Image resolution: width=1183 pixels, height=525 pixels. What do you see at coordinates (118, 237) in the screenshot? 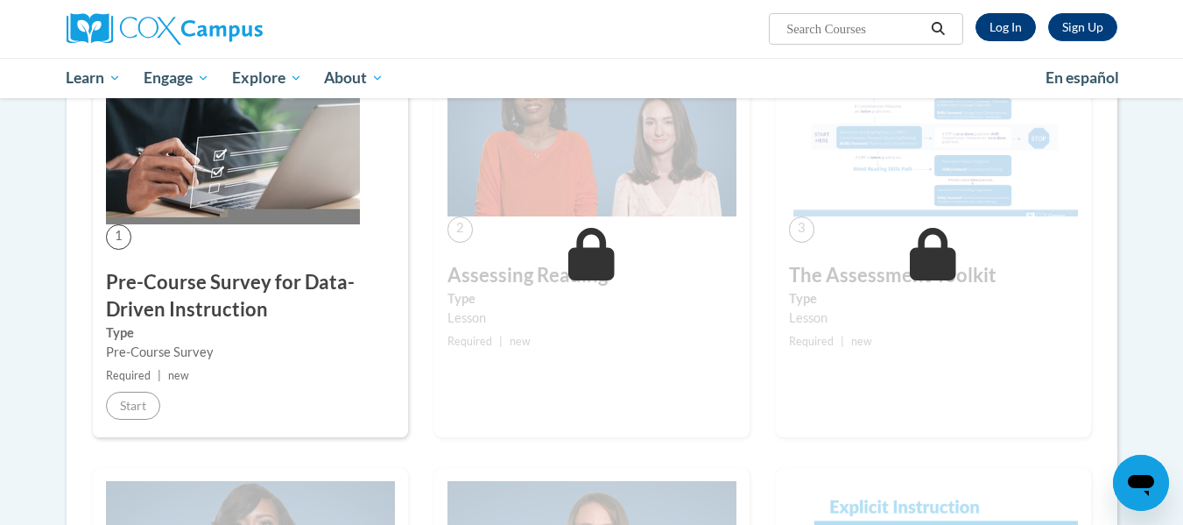
I see `span: 1` at bounding box center [118, 237].